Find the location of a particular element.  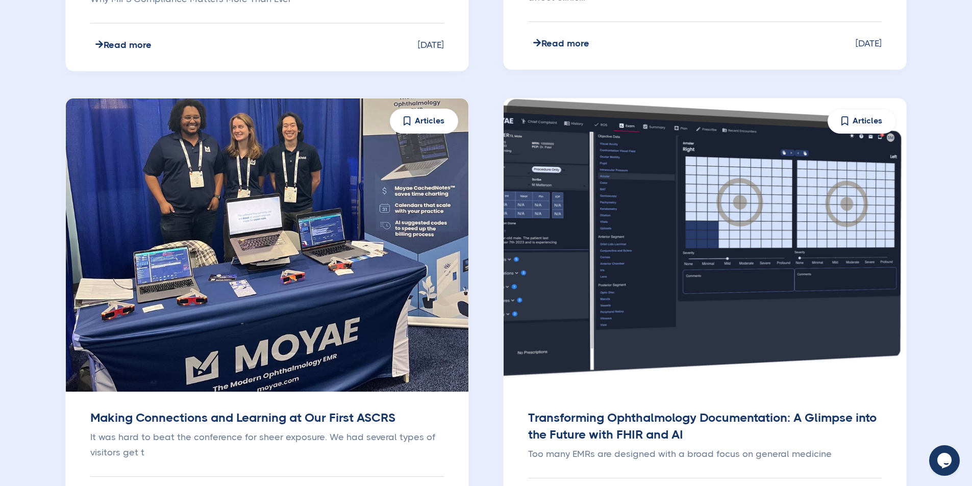

p: Too many EMRs are designed with a broad focus on general medicine is located at coordinates (705, 454).